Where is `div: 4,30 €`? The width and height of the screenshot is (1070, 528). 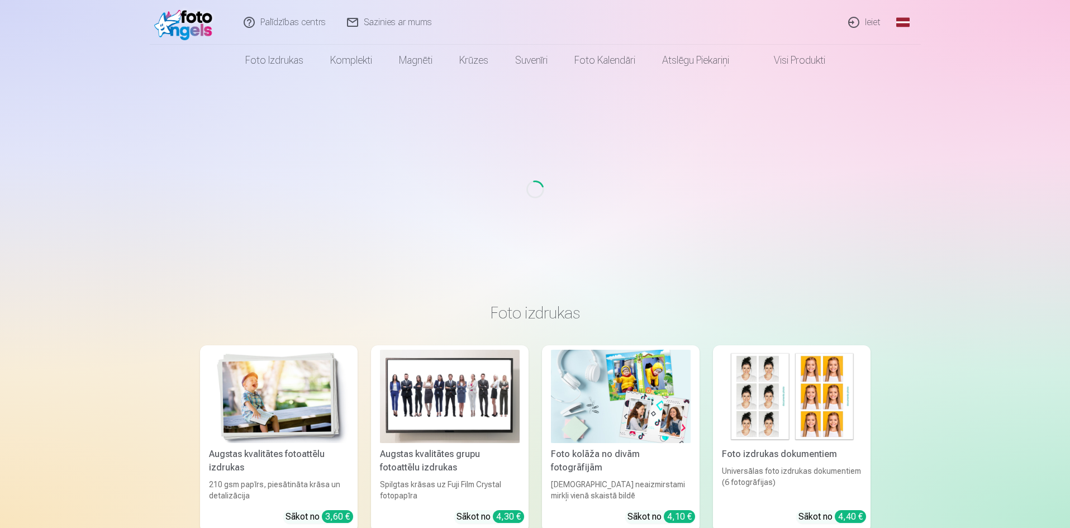
div: 4,30 € is located at coordinates (508, 516).